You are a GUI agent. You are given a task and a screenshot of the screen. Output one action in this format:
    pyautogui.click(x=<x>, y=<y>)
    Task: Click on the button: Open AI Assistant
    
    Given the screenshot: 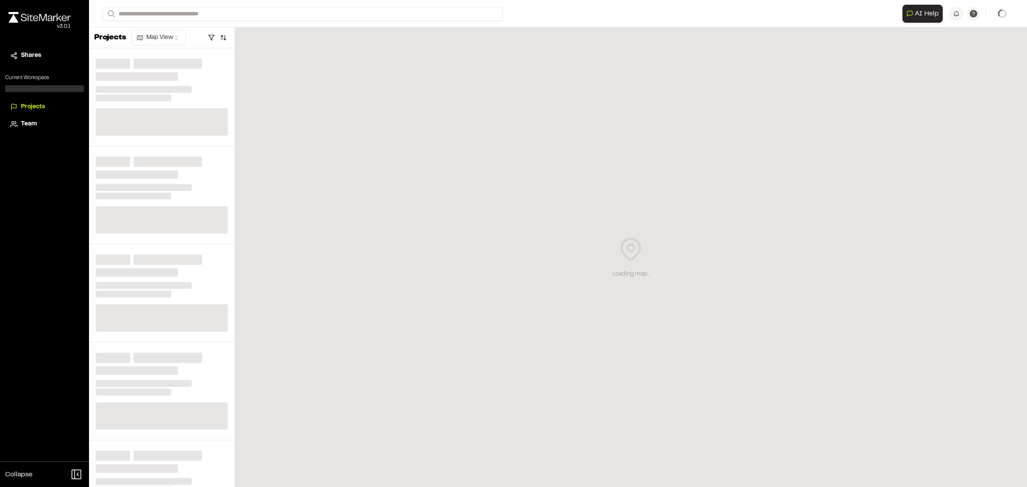 What is the action you would take?
    pyautogui.click(x=923, y=14)
    